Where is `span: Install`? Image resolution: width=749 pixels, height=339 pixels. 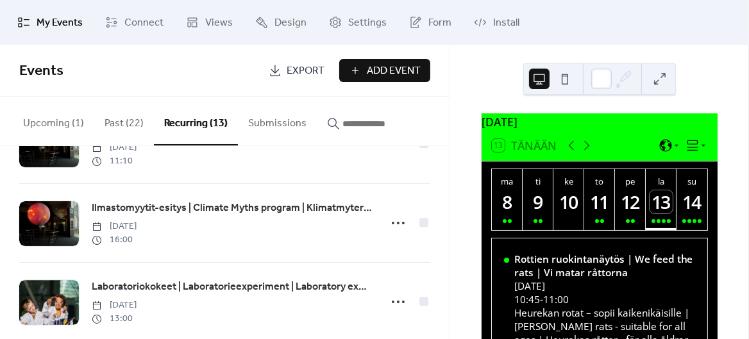 span: Install is located at coordinates (506, 23).